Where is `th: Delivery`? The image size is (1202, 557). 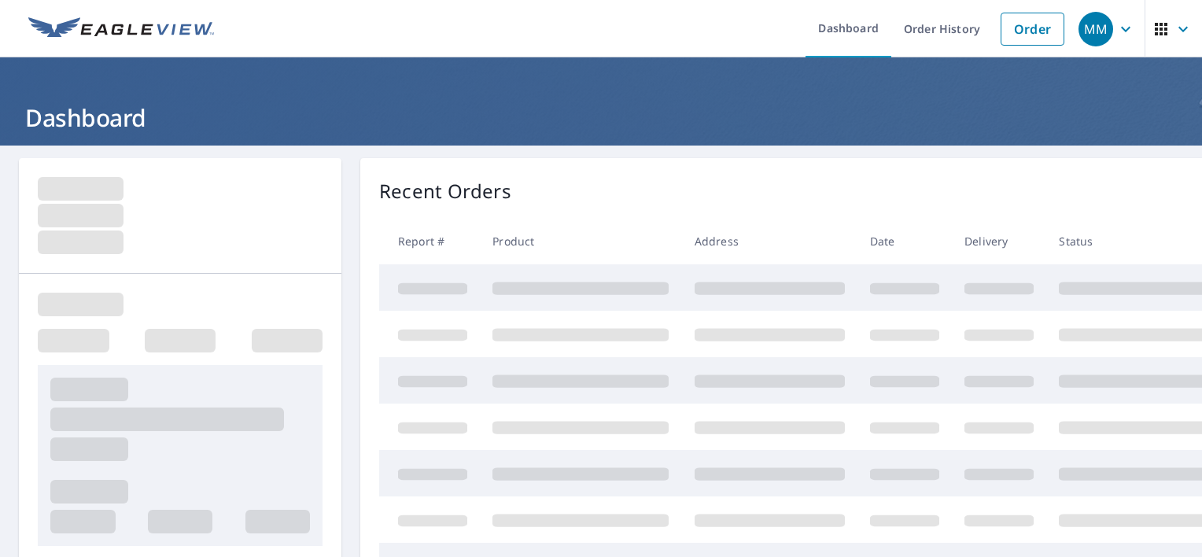
th: Delivery is located at coordinates (999, 241).